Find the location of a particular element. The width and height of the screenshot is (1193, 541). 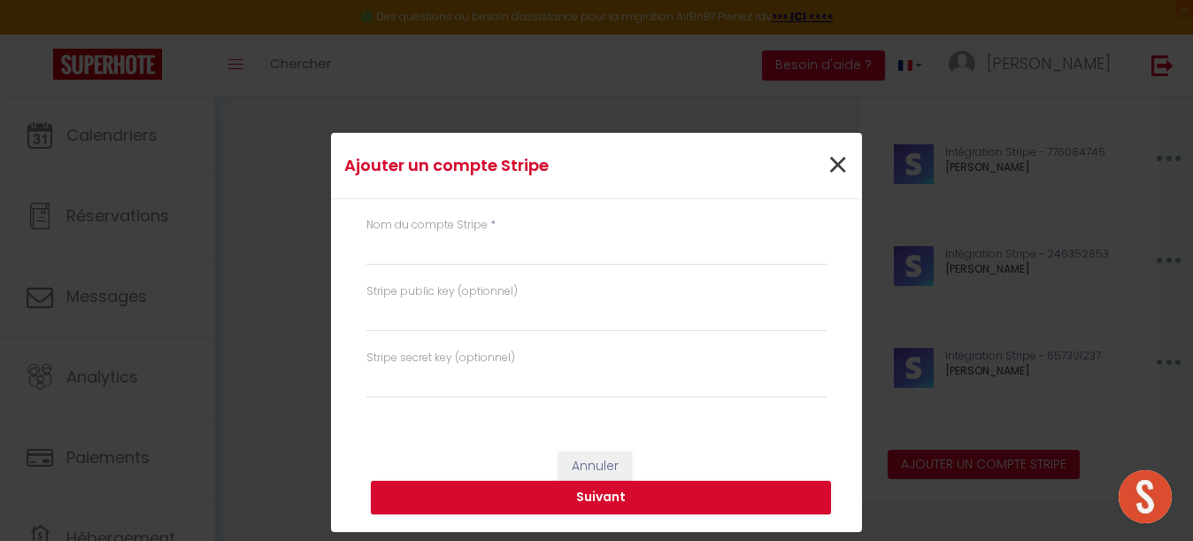

div: Ouvrir le chat is located at coordinates (1145, 496).